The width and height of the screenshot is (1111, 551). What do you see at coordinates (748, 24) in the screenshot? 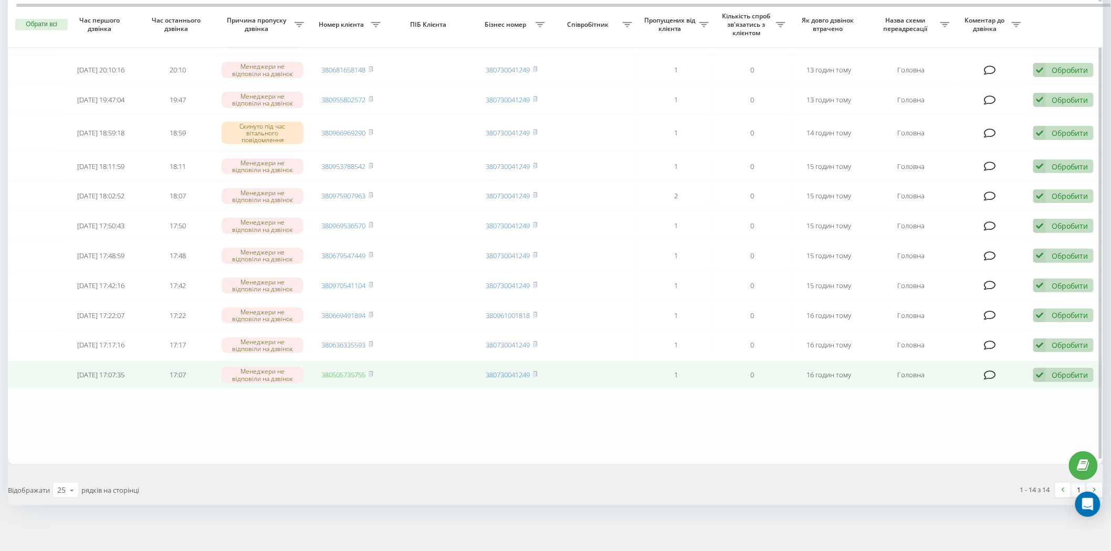
I see `span: Кількість спроб зв'язатись з клієнтом` at bounding box center [748, 24].